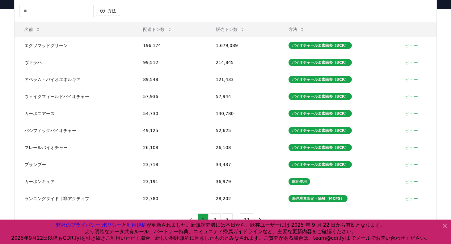 The image size is (451, 244). Describe the element at coordinates (150, 62) in the screenshot. I see `font: 99,512` at that location.